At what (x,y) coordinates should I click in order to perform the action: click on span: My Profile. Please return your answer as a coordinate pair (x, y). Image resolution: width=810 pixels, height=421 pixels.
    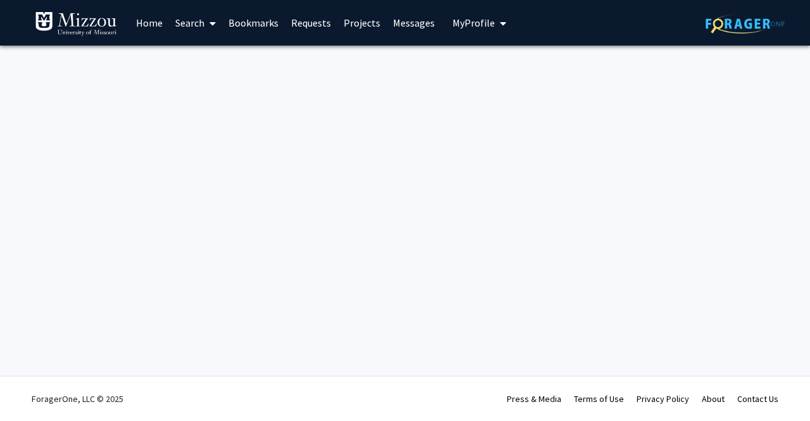
    Looking at the image, I should click on (473, 23).